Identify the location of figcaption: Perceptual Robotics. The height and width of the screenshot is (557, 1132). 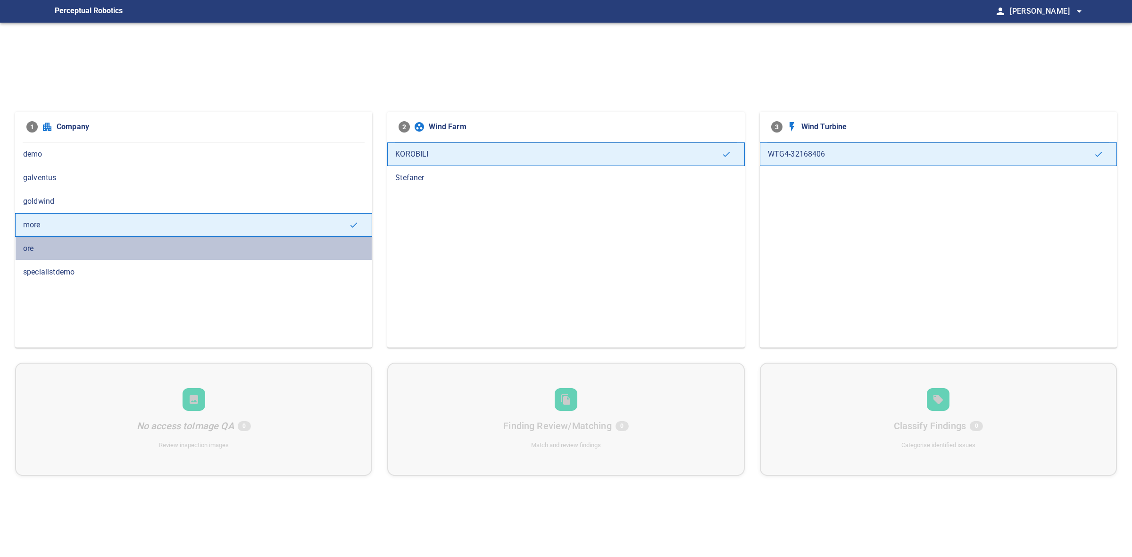
(89, 11).